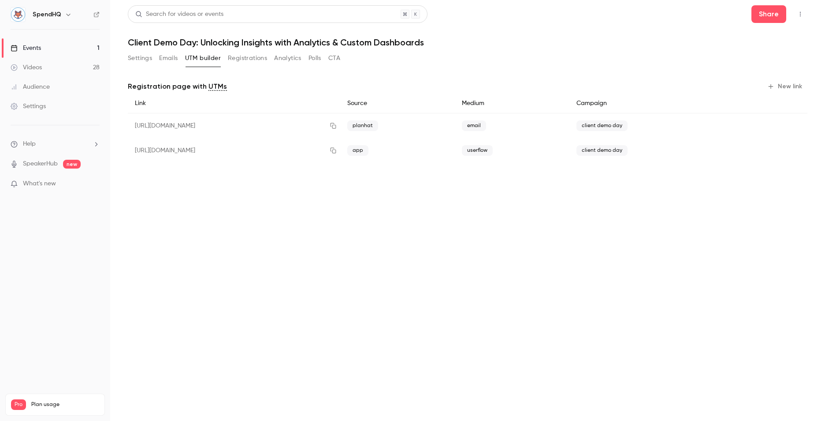  I want to click on h6: SpendHQ, so click(47, 15).